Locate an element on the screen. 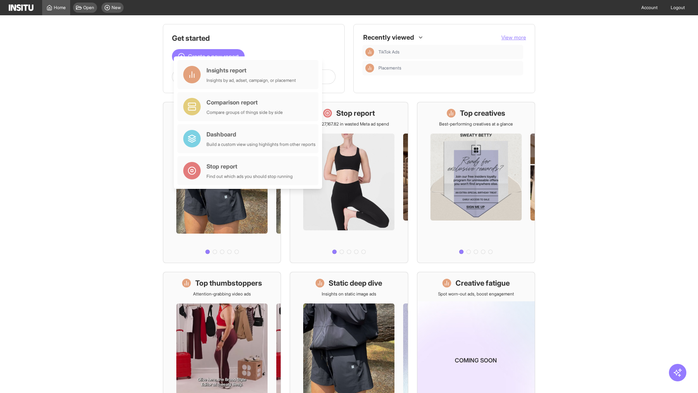  div: Build a custom view using highlights from other reports is located at coordinates (261, 144).